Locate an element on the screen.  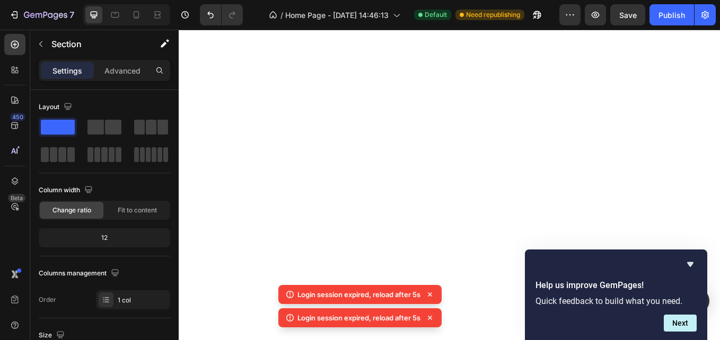
p: Quick feedback to build what you need. is located at coordinates (616, 301).